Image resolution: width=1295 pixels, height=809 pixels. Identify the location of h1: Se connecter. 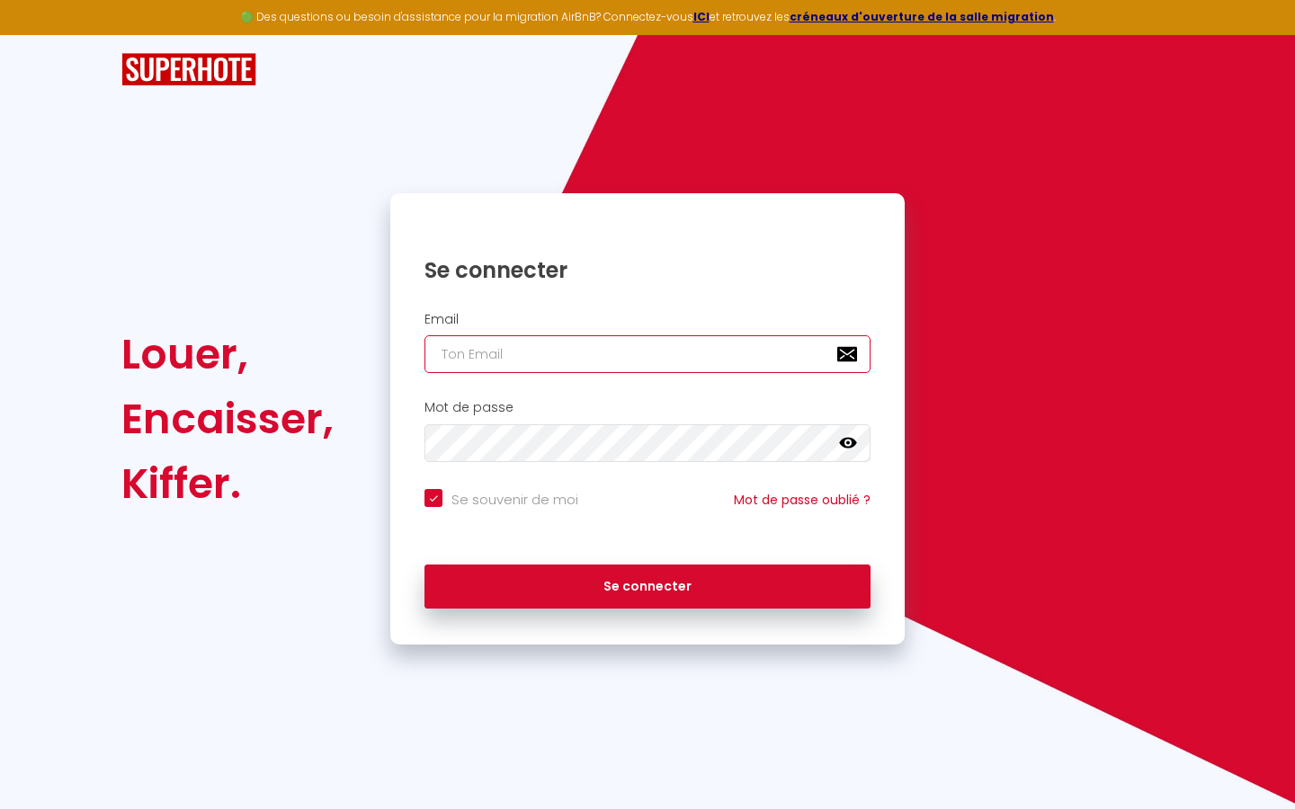
(648, 270).